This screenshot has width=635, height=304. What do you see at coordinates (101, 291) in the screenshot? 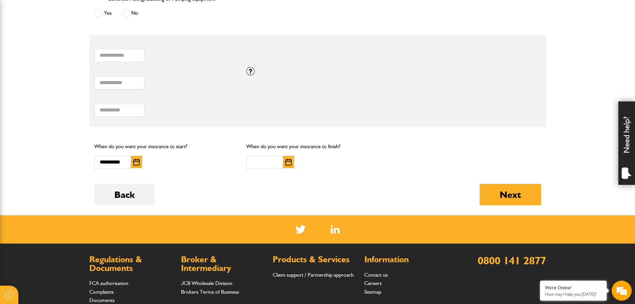
I see `a: Complaints` at bounding box center [101, 291].